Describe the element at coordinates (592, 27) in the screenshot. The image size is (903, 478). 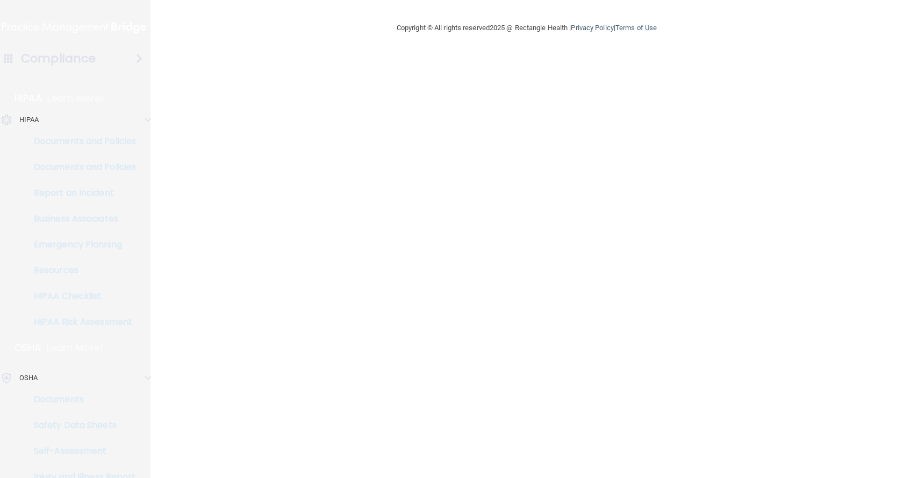
I see `a: Privacy Policy` at that location.